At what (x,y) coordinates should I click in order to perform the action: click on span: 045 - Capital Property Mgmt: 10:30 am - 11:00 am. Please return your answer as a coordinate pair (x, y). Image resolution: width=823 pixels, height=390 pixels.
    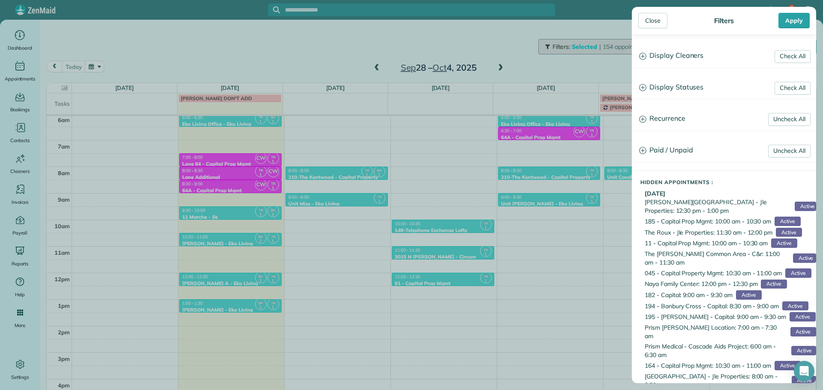
    Looking at the image, I should click on (713, 273).